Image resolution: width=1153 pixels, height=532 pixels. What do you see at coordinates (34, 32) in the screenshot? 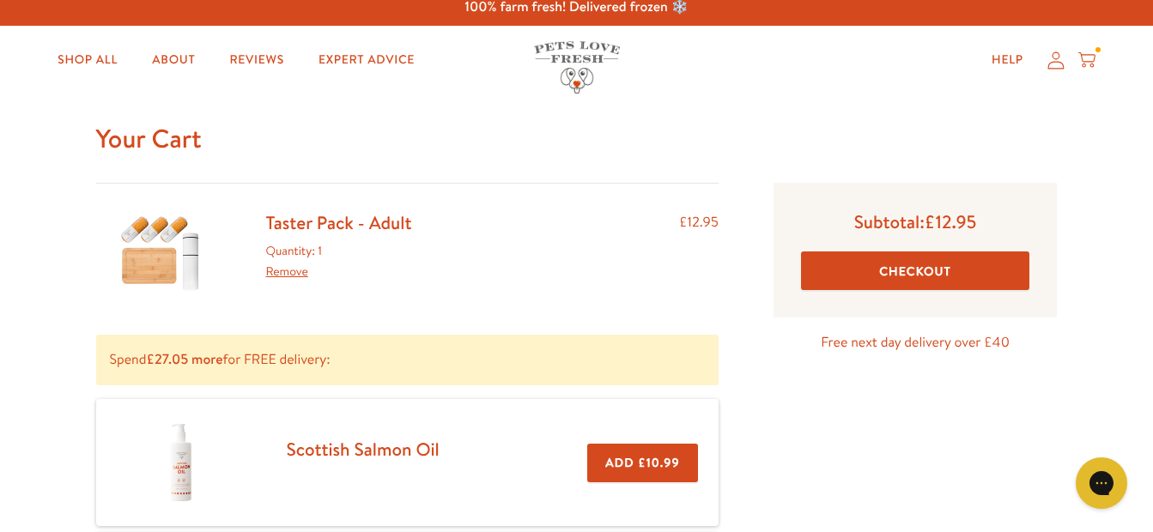
I see `button: Gorgias live chat` at bounding box center [34, 32].